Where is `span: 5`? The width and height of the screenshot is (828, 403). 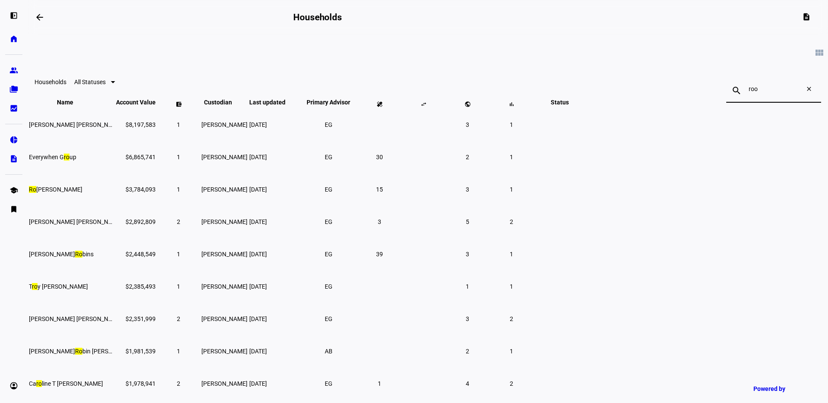
span: 5 is located at coordinates (468, 222).